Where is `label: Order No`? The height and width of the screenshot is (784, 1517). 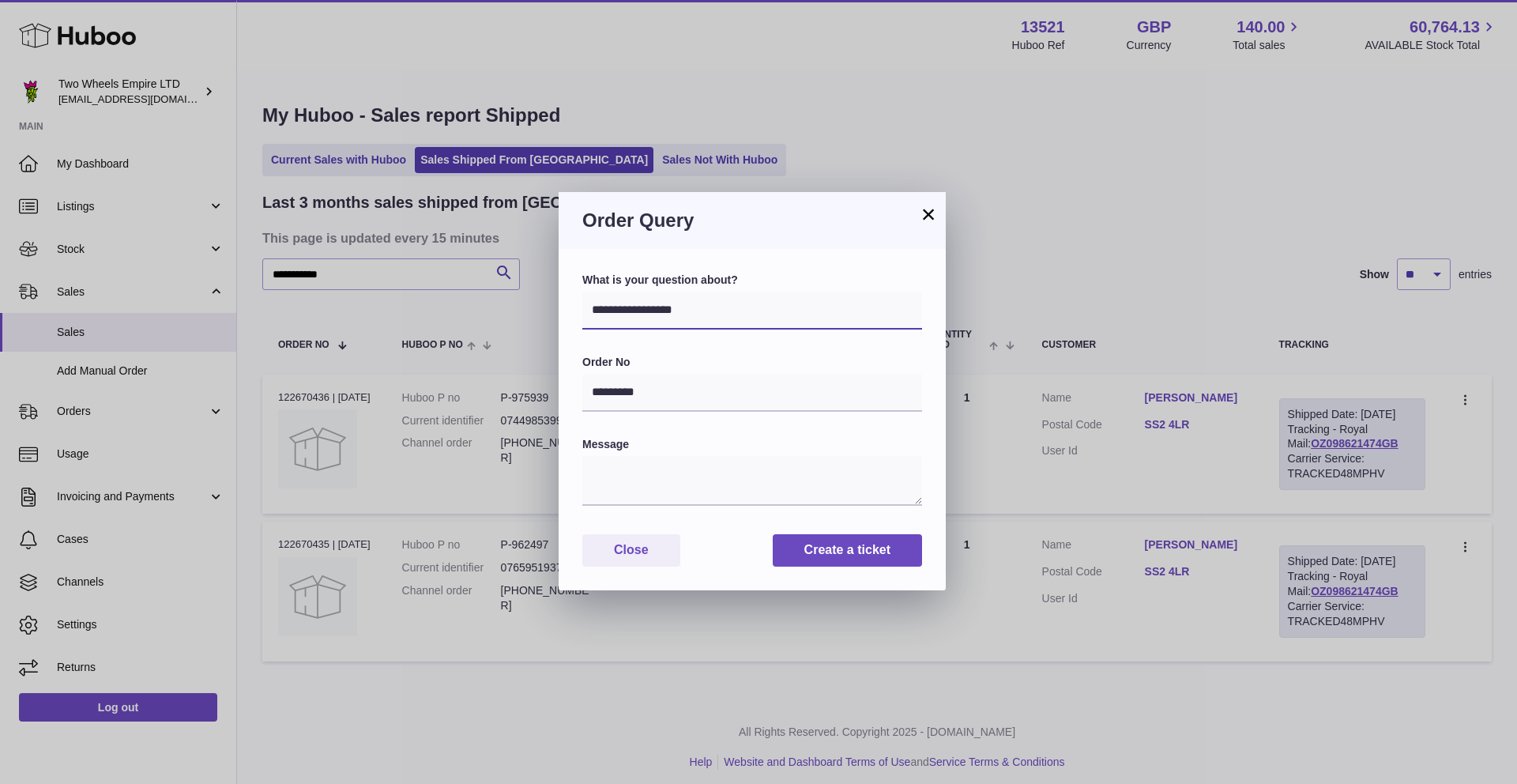 label: Order No is located at coordinates (753, 362).